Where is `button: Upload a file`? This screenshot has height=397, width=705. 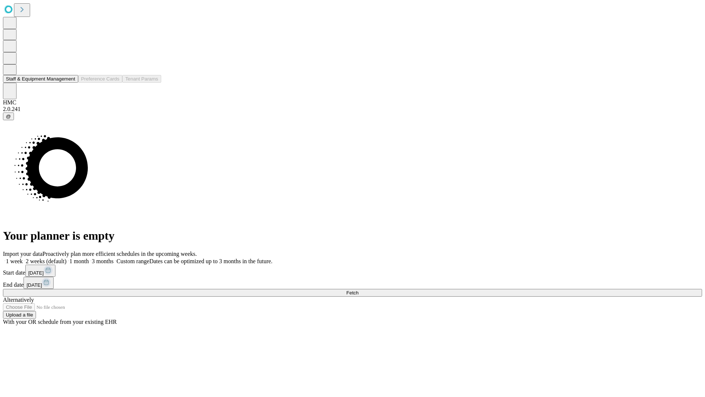
button: Upload a file is located at coordinates (19, 315).